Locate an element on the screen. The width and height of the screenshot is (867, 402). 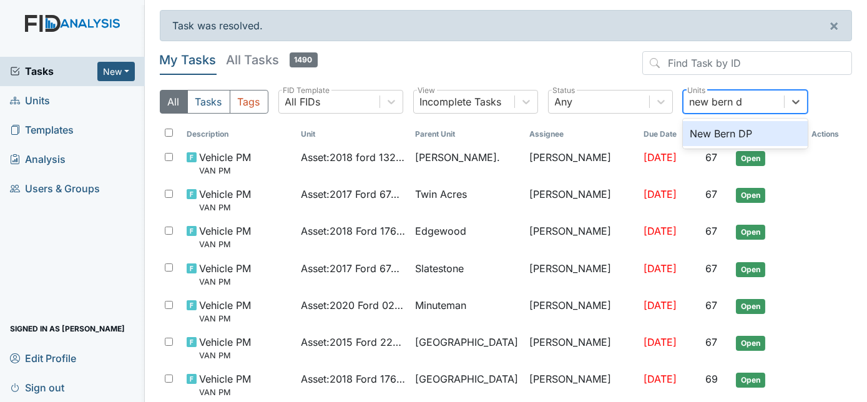
span: Analysis is located at coordinates (37, 159).